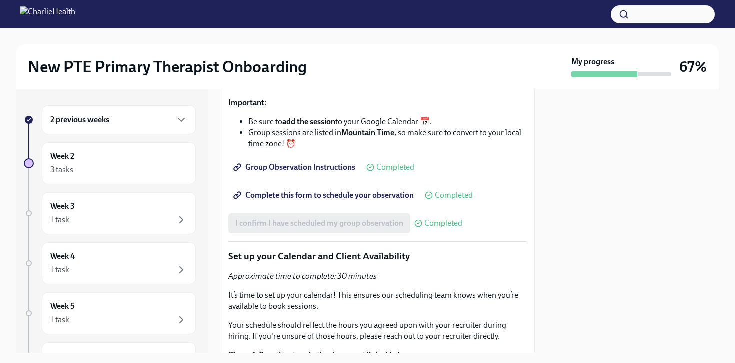  Describe the element at coordinates (309, 121) in the screenshot. I see `strong: add the session` at that location.